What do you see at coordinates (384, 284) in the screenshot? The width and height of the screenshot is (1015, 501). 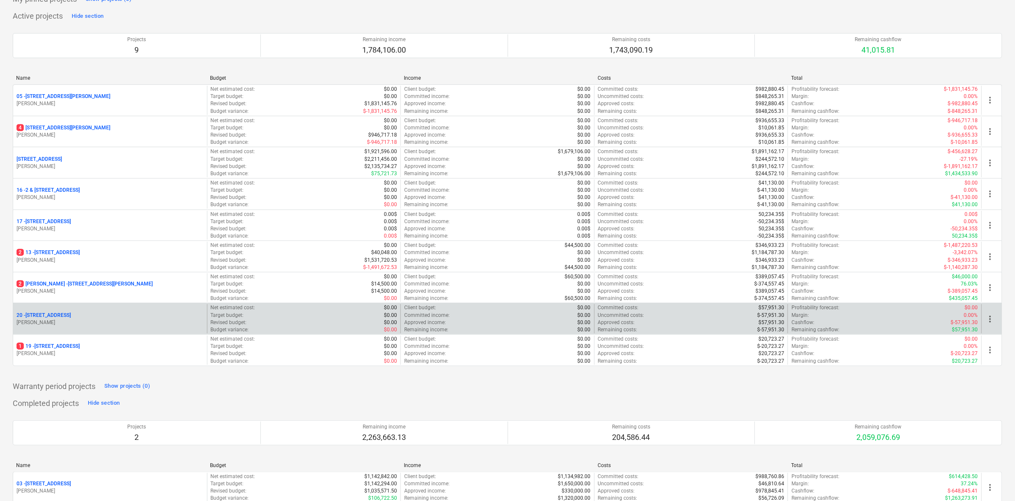 I see `p: $14,500.00` at bounding box center [384, 284].